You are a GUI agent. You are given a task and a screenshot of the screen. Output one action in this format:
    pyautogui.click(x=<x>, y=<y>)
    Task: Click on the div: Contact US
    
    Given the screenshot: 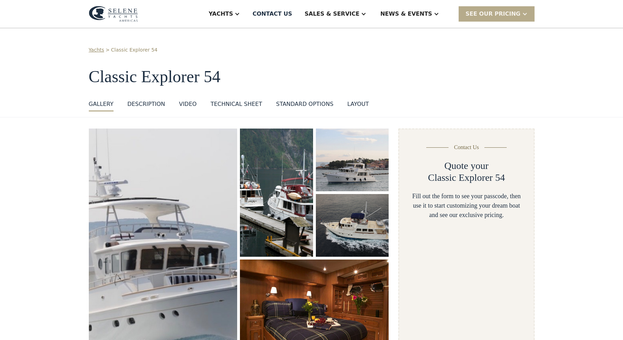 What is the action you would take?
    pyautogui.click(x=272, y=14)
    